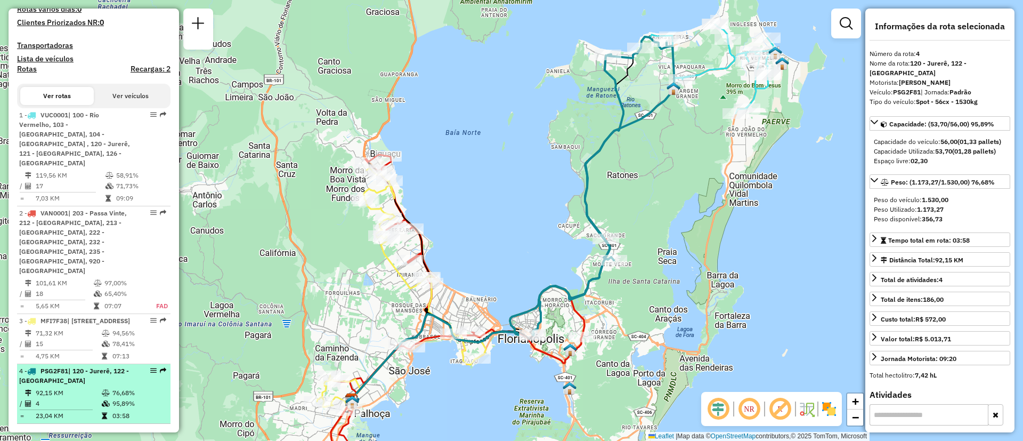 Image resolution: width=1023 pixels, height=441 pixels. Describe the element at coordinates (68, 393) in the screenshot. I see `td: 92,15 KM` at that location.